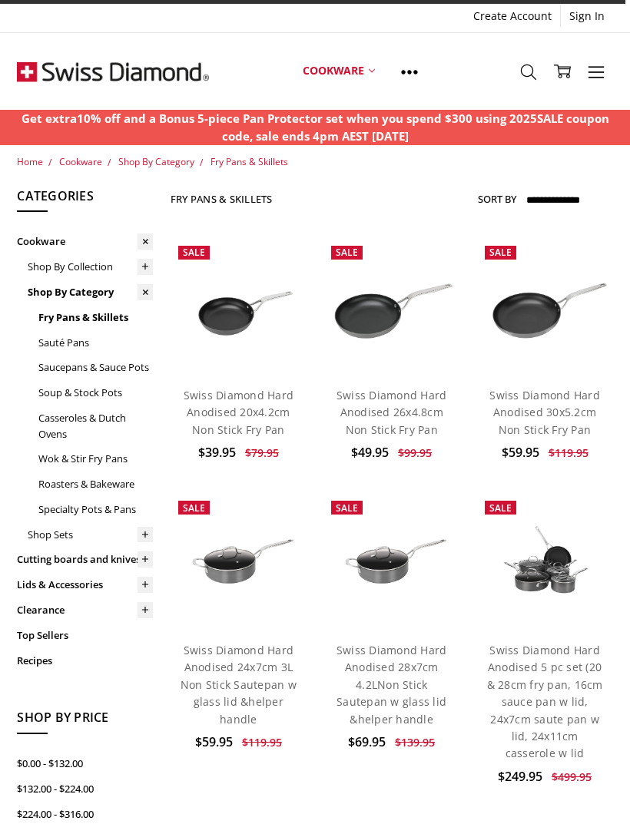  Describe the element at coordinates (545, 561) in the screenshot. I see `img: Swiss Diamond Hard Anodised 5 pc set (20 & 28cm fry pan, 16cm sauce pan w lid, 24x7cm saute pan w...` at that location.